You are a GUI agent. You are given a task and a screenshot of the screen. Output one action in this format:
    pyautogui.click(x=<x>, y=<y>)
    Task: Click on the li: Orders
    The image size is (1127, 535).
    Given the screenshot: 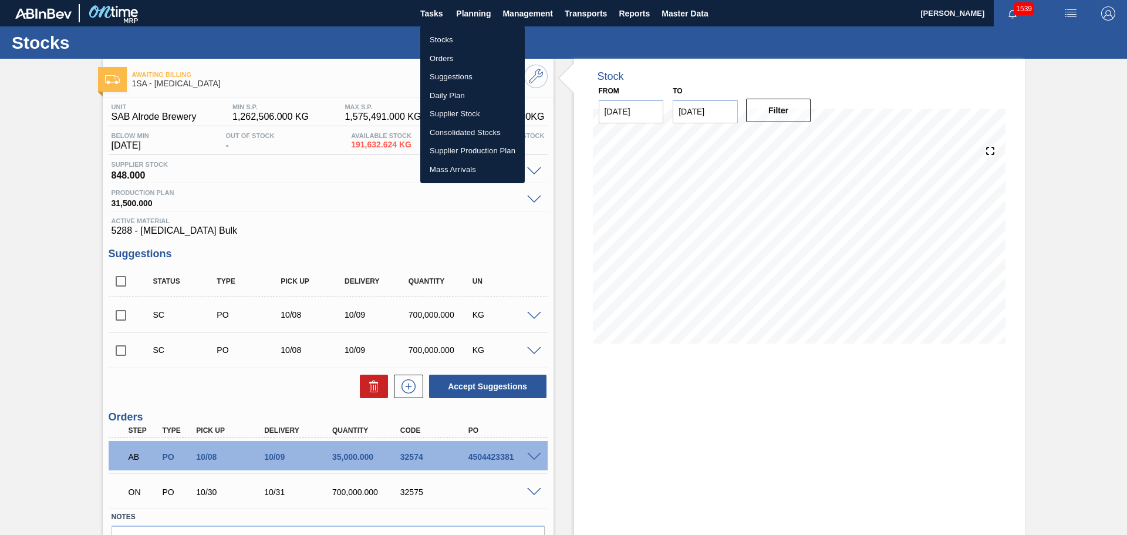 What is the action you would take?
    pyautogui.click(x=473, y=59)
    